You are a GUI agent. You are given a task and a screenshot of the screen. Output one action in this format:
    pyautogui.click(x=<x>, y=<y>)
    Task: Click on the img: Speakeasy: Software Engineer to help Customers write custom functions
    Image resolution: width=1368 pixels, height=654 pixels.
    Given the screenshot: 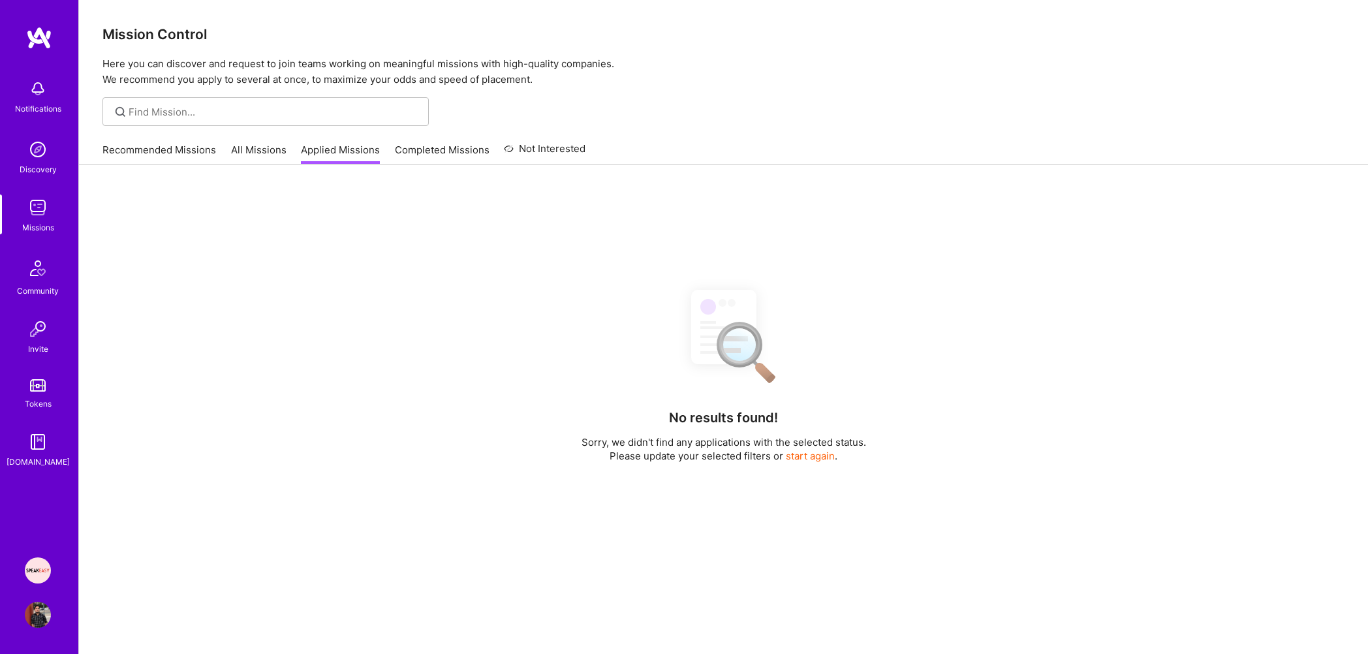 What is the action you would take?
    pyautogui.click(x=38, y=570)
    